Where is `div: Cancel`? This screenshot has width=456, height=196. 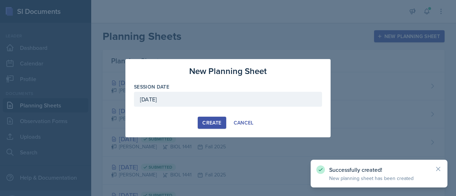
div: Cancel is located at coordinates (244, 123).